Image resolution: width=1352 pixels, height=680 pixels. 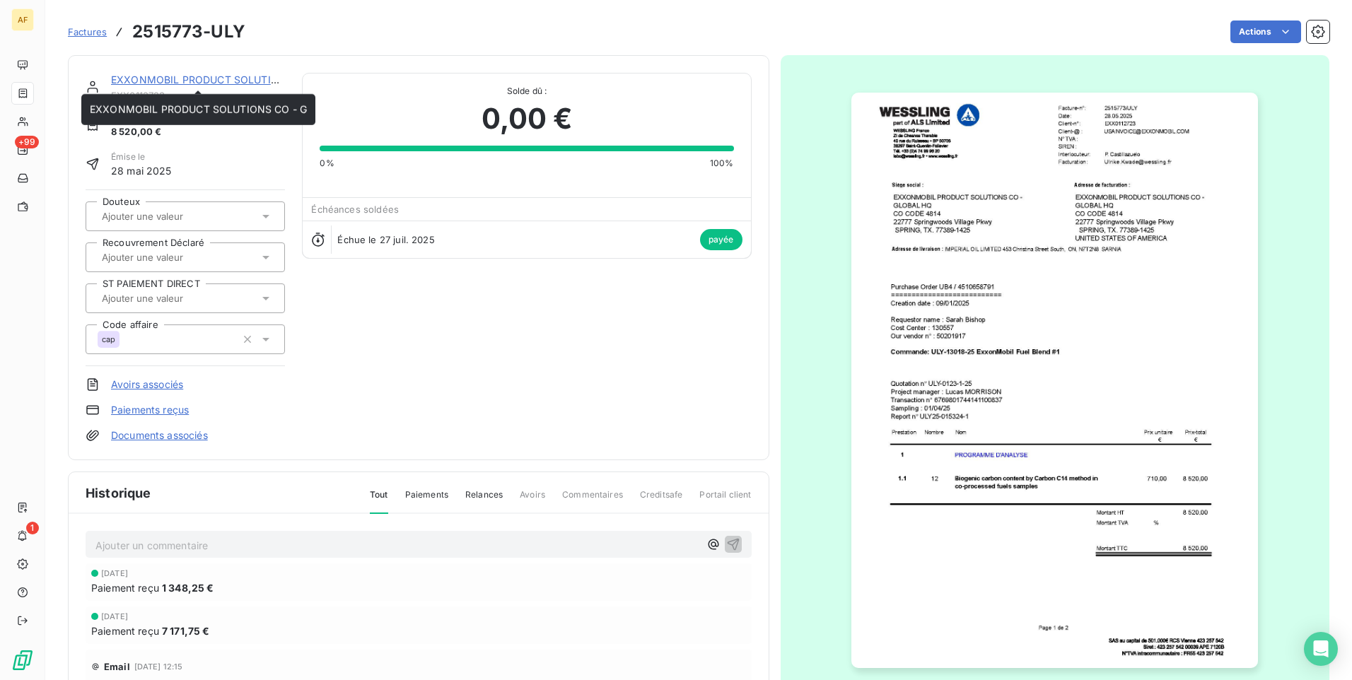 What do you see at coordinates (484, 501) in the screenshot?
I see `span: Relances` at bounding box center [484, 501].